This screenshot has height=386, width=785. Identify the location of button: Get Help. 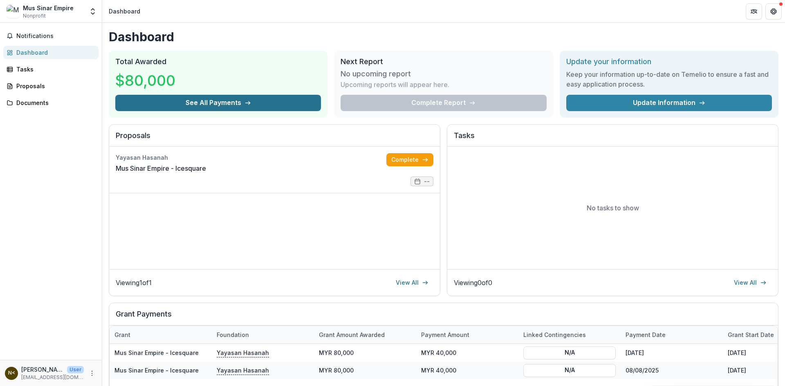
(773, 11).